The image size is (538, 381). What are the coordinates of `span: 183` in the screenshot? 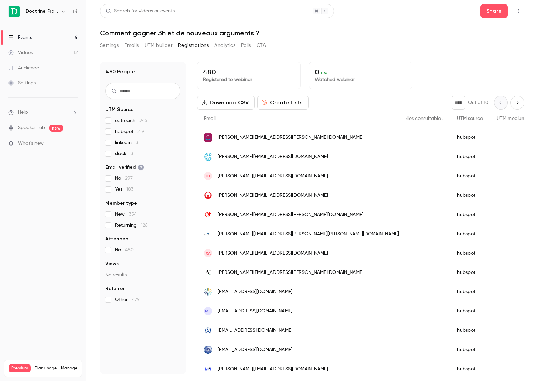 It's located at (130, 189).